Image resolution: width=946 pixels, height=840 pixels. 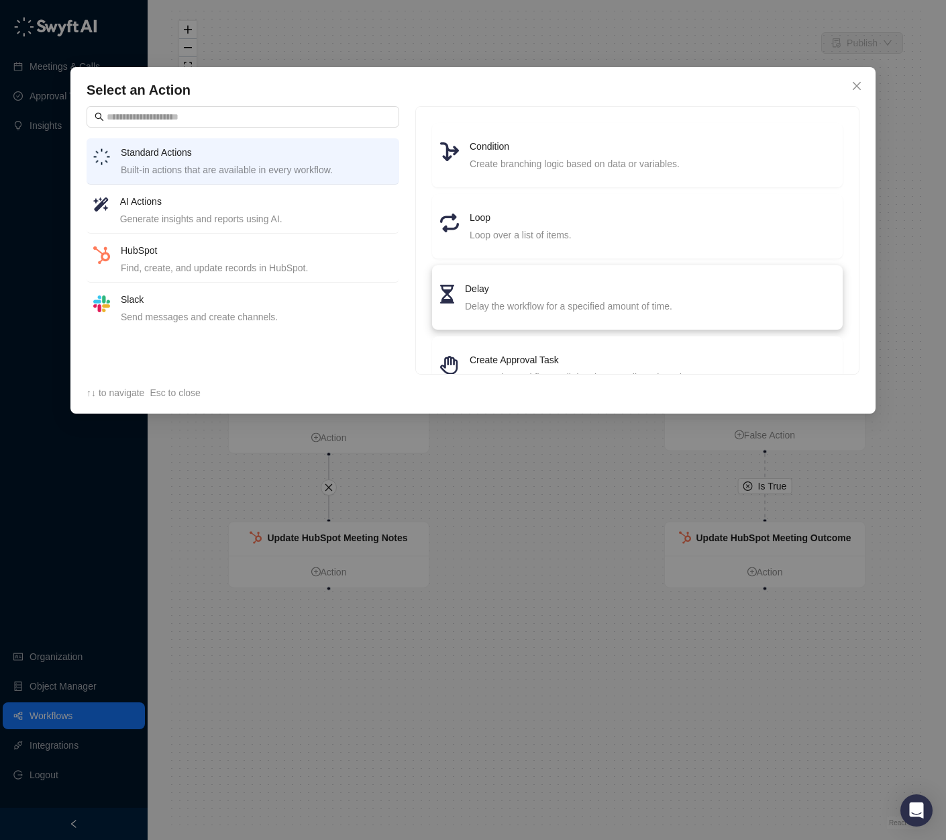 I want to click on h4: Select an Action, so click(x=473, y=90).